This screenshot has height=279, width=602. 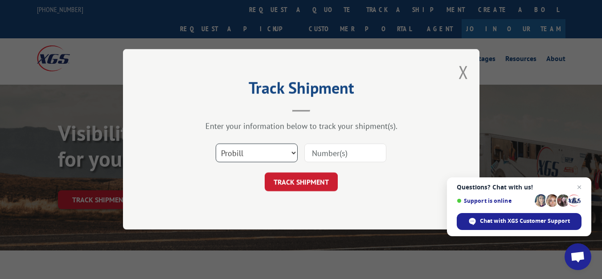 What do you see at coordinates (301, 126) in the screenshot?
I see `div: Enter your information below to track your shipment(s).` at bounding box center [301, 126].